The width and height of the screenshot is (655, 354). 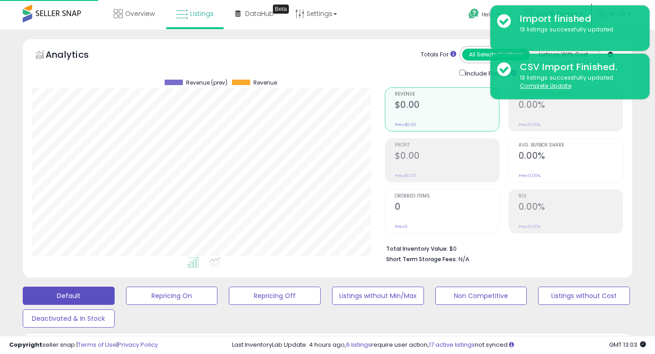 I want to click on a: Terms of Use, so click(x=97, y=344).